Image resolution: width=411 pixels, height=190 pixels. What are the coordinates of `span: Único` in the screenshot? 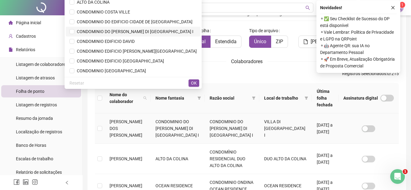 It's located at (260, 41).